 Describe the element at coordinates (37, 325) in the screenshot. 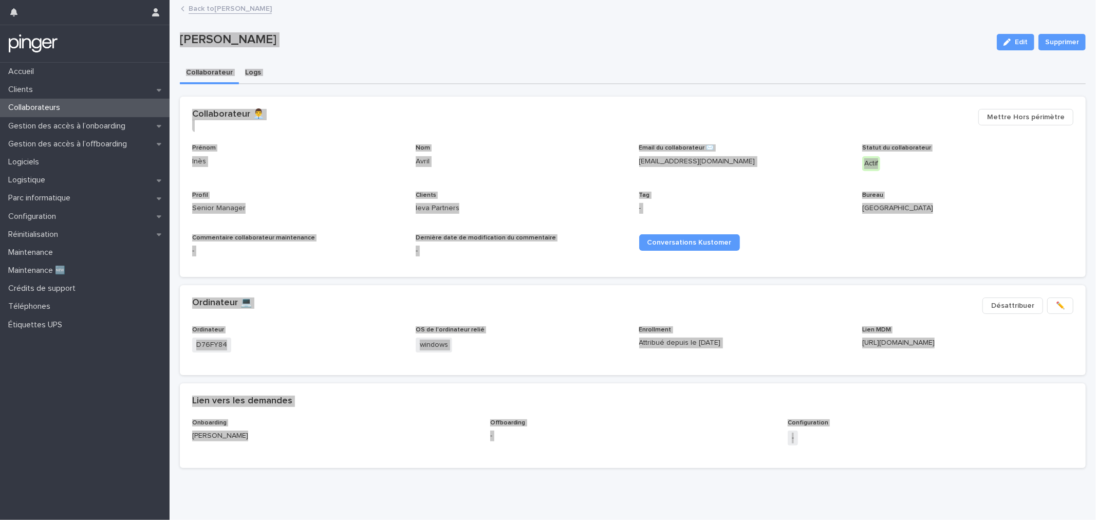

I see `p: Étiquettes UPS` at that location.